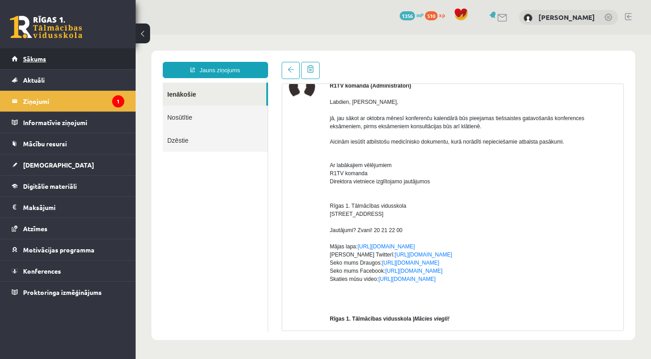 This screenshot has height=359, width=651. Describe the element at coordinates (50, 186) in the screenshot. I see `span: Digitālie materiāli` at that location.